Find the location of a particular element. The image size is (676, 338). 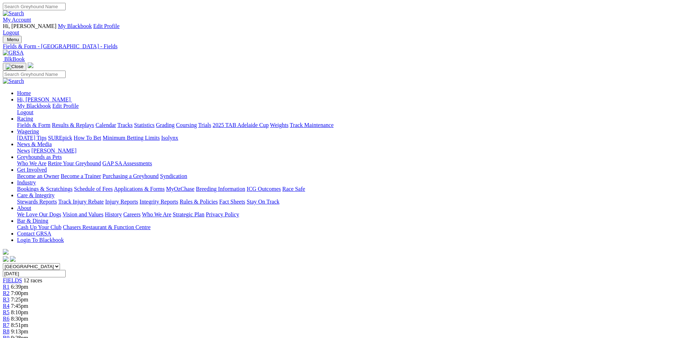

span: 7:45pm is located at coordinates (20, 306).